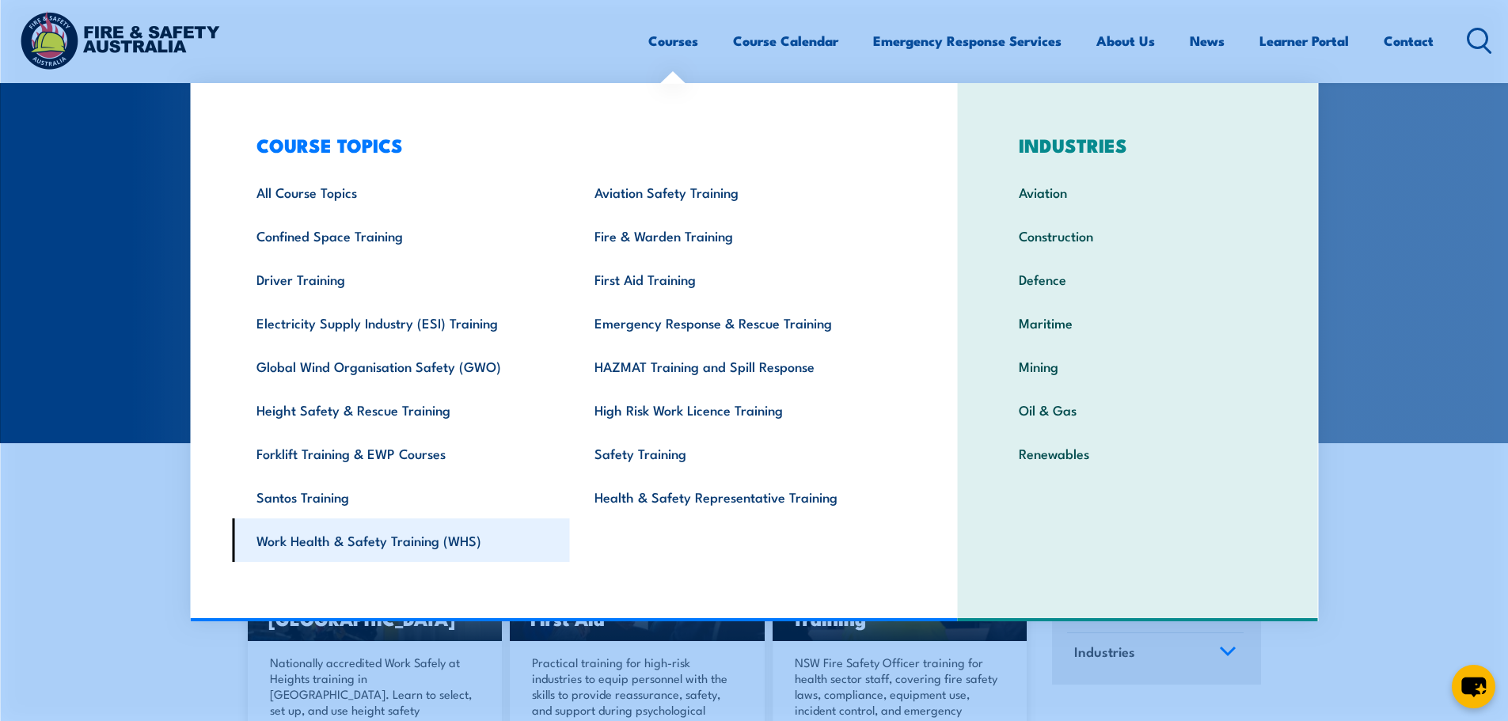 The image size is (1508, 721). Describe the element at coordinates (401, 279) in the screenshot. I see `a: Driver Training` at that location.